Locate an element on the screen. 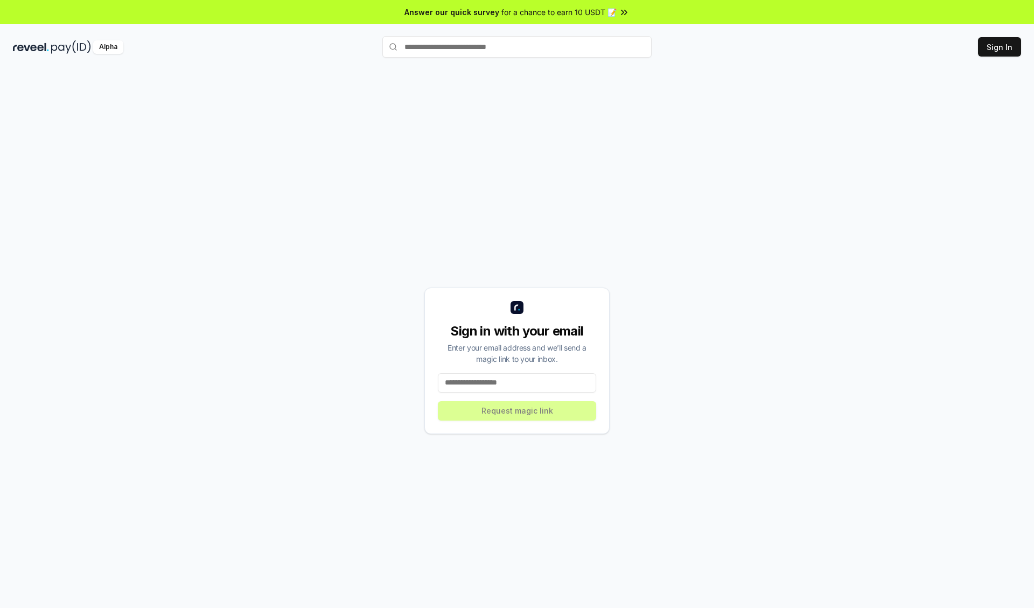 Image resolution: width=1034 pixels, height=608 pixels. div: Enter your email address and we’ll send a magic link to your inbox. is located at coordinates (517, 353).